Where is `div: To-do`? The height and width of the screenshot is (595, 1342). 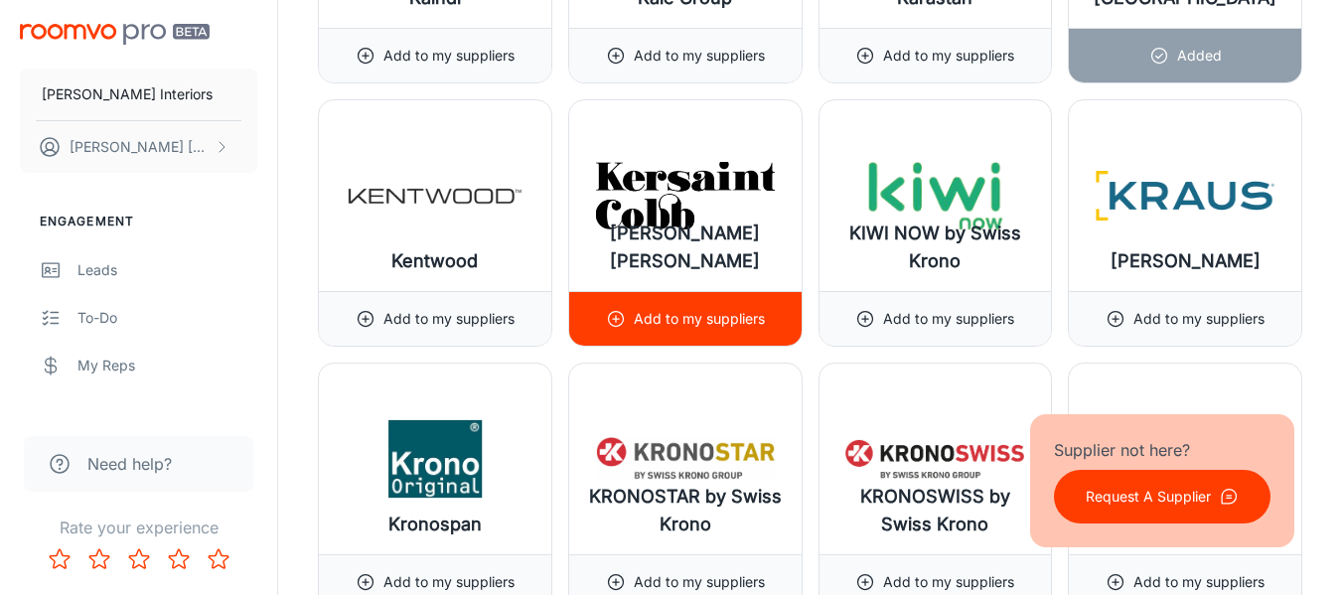 div: To-do is located at coordinates (167, 318).